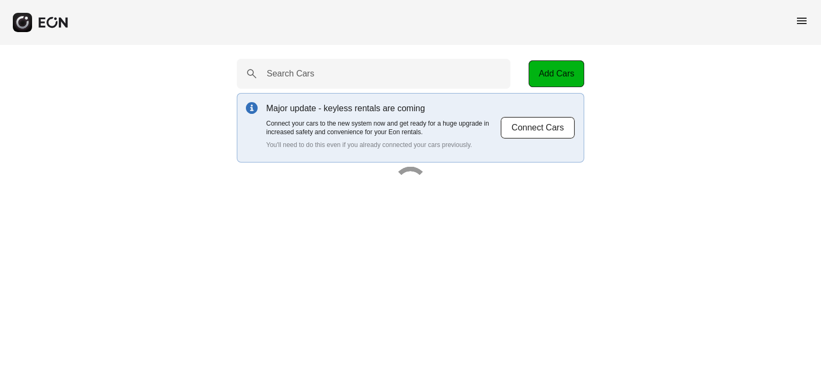 The height and width of the screenshot is (371, 821). What do you see at coordinates (290, 74) in the screenshot?
I see `label: Search Cars` at bounding box center [290, 74].